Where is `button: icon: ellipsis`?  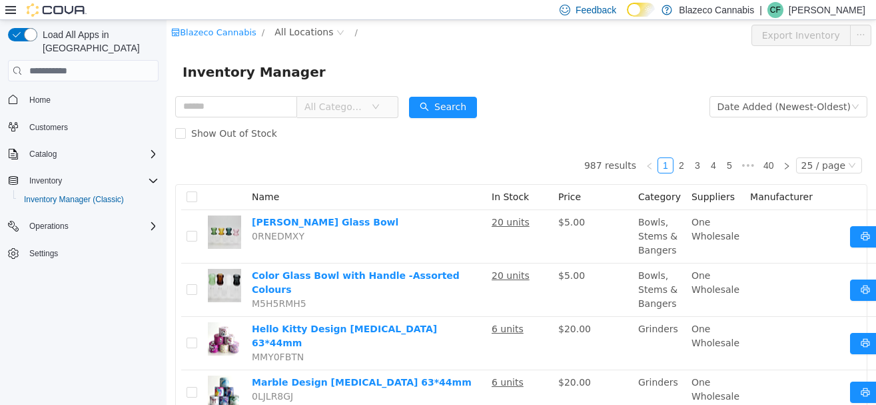 button: icon: ellipsis is located at coordinates (694, 15).